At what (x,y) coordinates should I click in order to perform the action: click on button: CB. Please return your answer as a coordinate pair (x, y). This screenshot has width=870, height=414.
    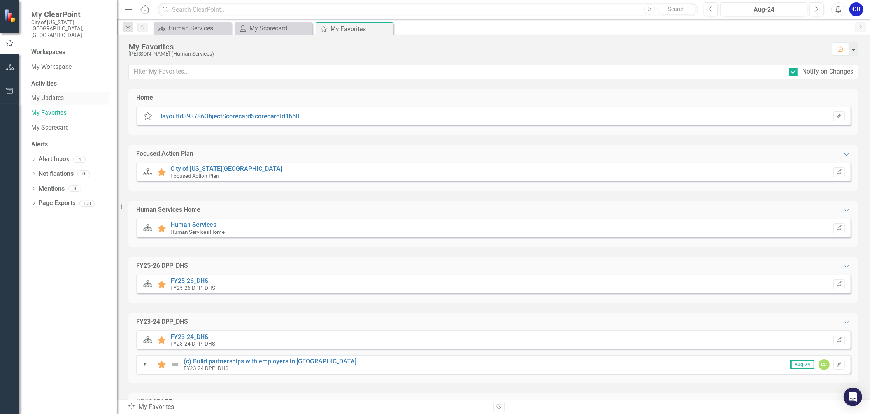
    Looking at the image, I should click on (857, 9).